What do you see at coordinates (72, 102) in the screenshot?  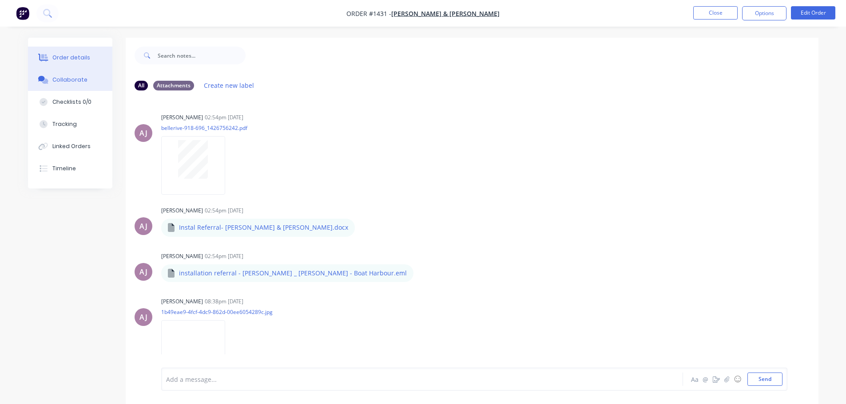 I see `div: Checklists 0/0` at bounding box center [72, 102].